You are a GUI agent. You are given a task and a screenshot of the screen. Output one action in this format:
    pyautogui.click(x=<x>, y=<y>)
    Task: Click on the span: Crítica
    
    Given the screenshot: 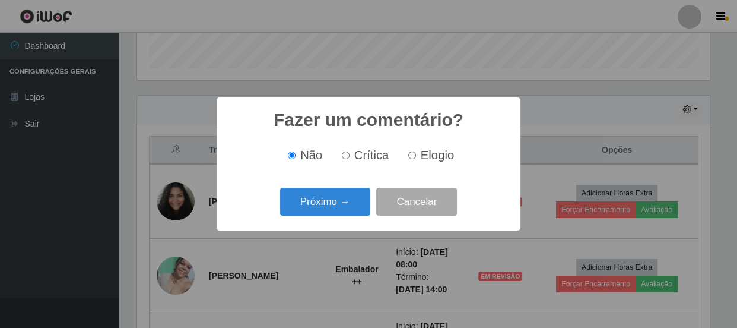 What is the action you would take?
    pyautogui.click(x=372, y=155)
    